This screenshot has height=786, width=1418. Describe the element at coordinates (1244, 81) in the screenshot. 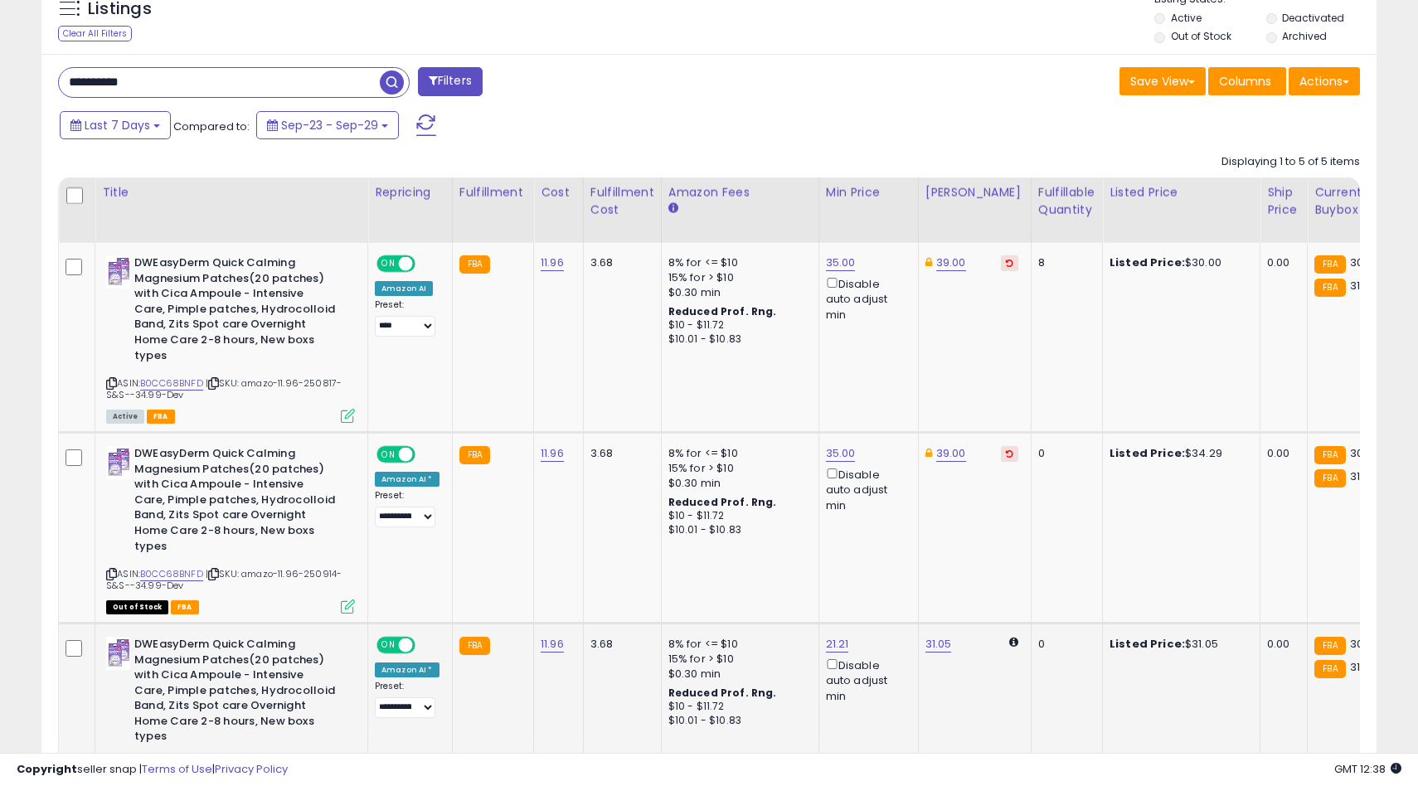

I see `span: Columns` at that location.